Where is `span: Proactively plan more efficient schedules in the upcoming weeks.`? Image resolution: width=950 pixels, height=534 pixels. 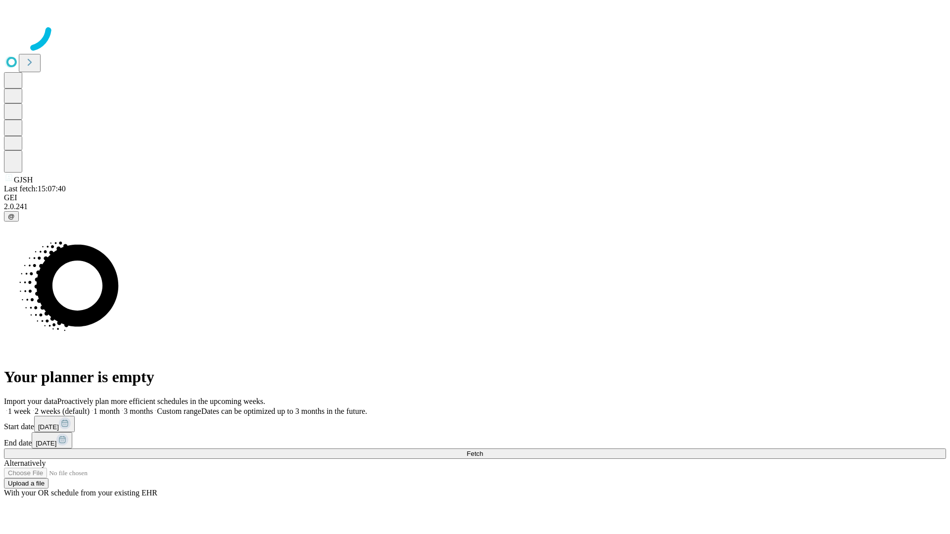 span: Proactively plan more efficient schedules in the upcoming weeks. is located at coordinates (161, 401).